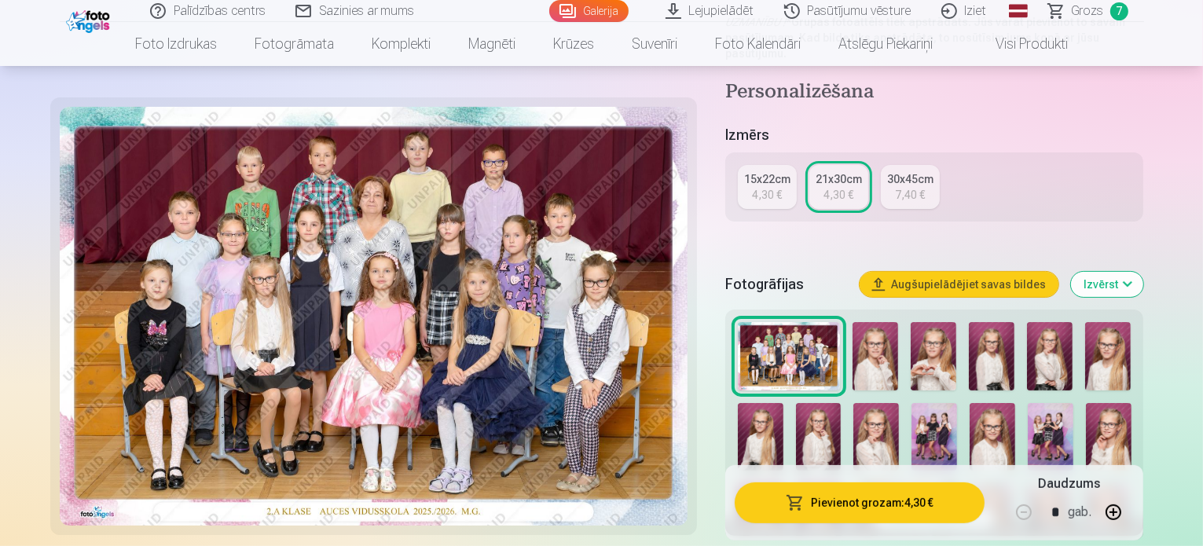 This screenshot has width=1203, height=546. What do you see at coordinates (959, 284) in the screenshot?
I see `button: Augšupielādējiet savas bildes` at bounding box center [959, 284].